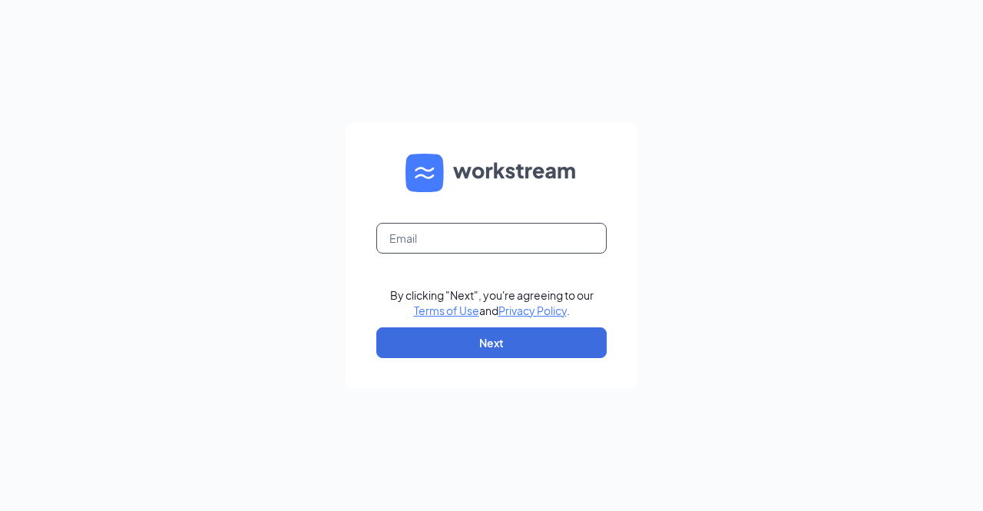 The width and height of the screenshot is (983, 511). Describe the element at coordinates (491, 238) in the screenshot. I see `input: Email` at that location.